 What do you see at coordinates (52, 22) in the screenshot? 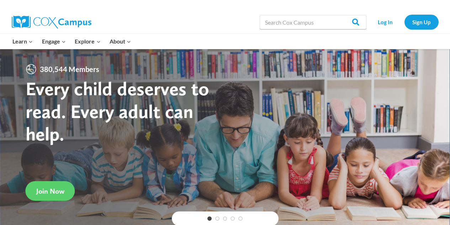
I see `img: Cox Campus` at bounding box center [52, 22].